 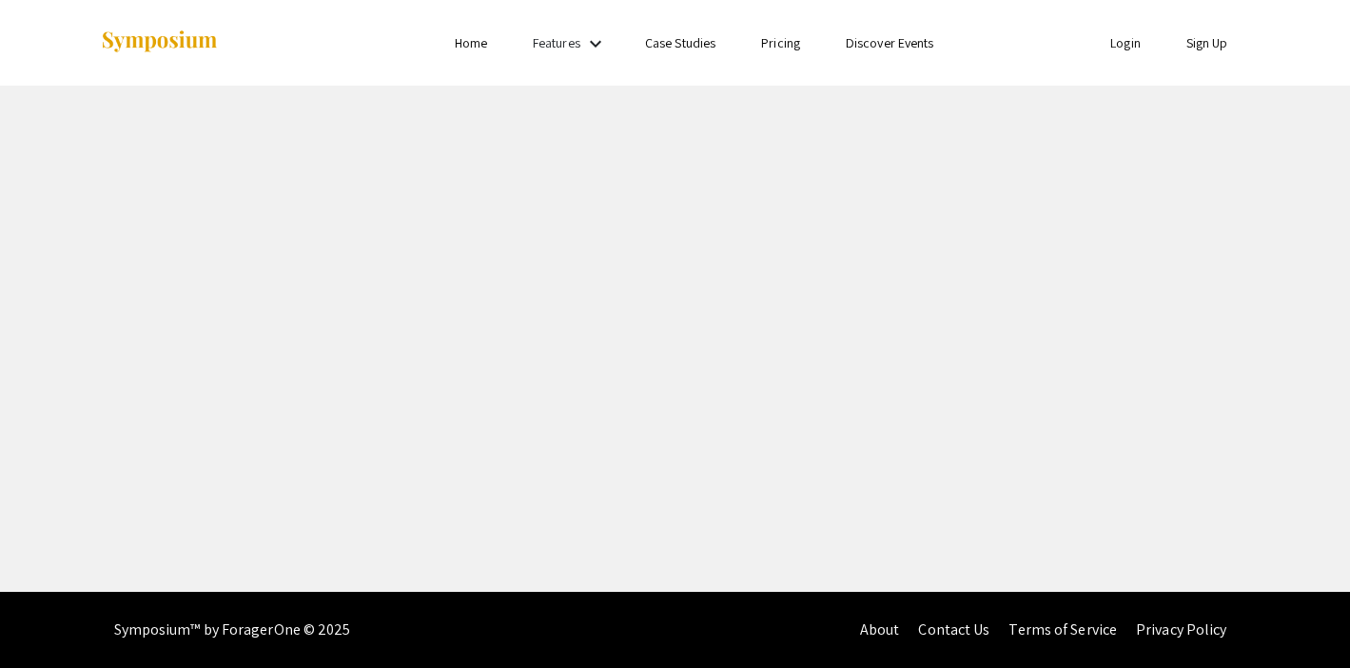 What do you see at coordinates (1125, 43) in the screenshot?
I see `a: Login` at bounding box center [1125, 43].